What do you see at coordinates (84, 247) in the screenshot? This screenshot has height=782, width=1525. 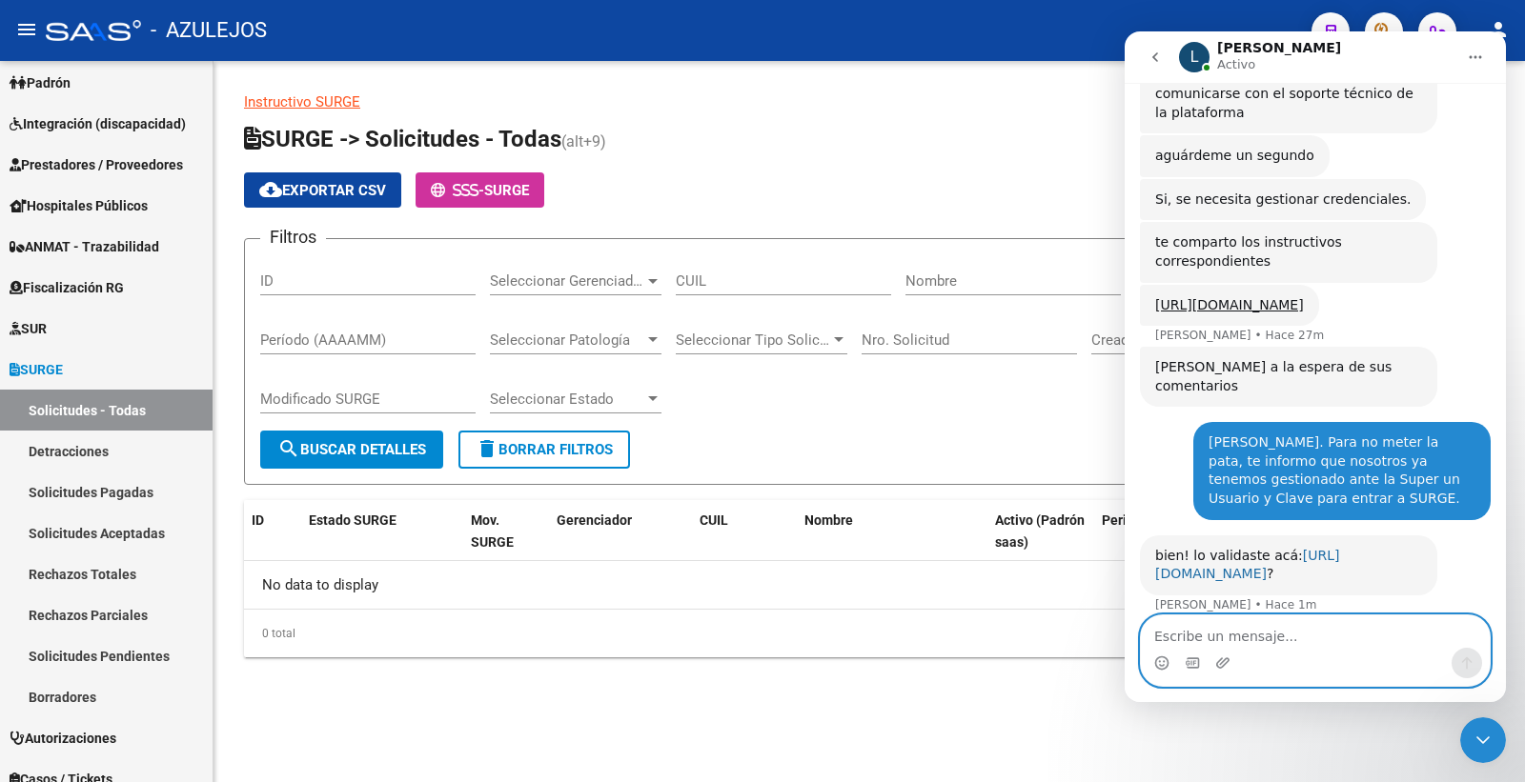 I see `span: ANMAT - Trazabilidad` at bounding box center [84, 247].